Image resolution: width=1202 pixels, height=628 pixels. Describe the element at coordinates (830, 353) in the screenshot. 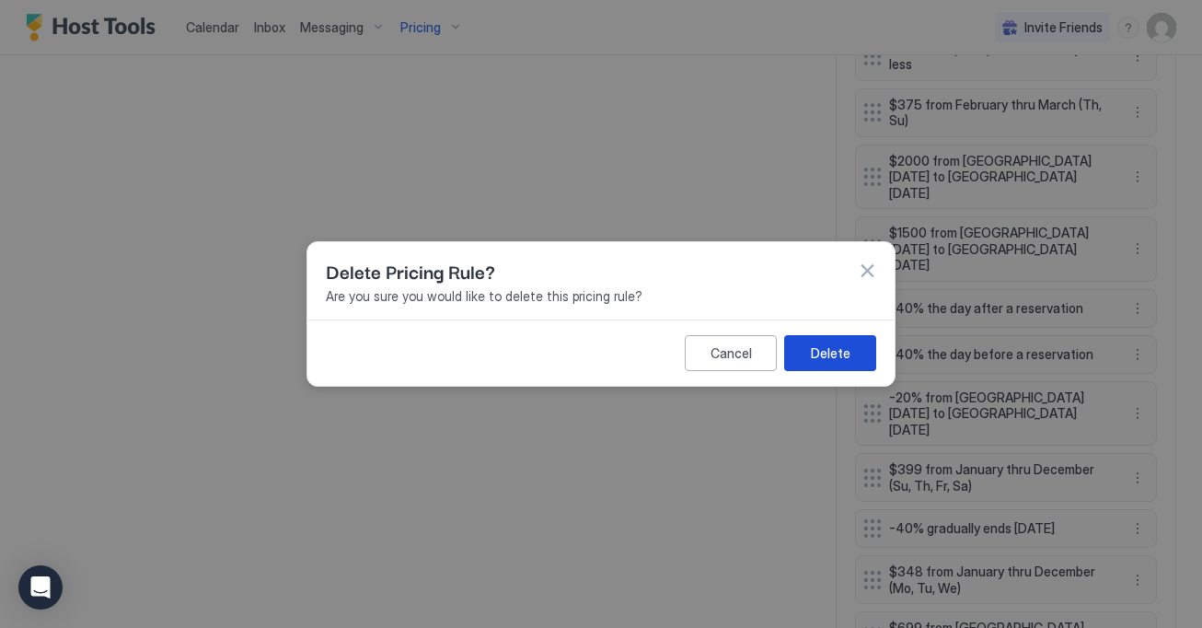

I see `div: Delete` at that location.